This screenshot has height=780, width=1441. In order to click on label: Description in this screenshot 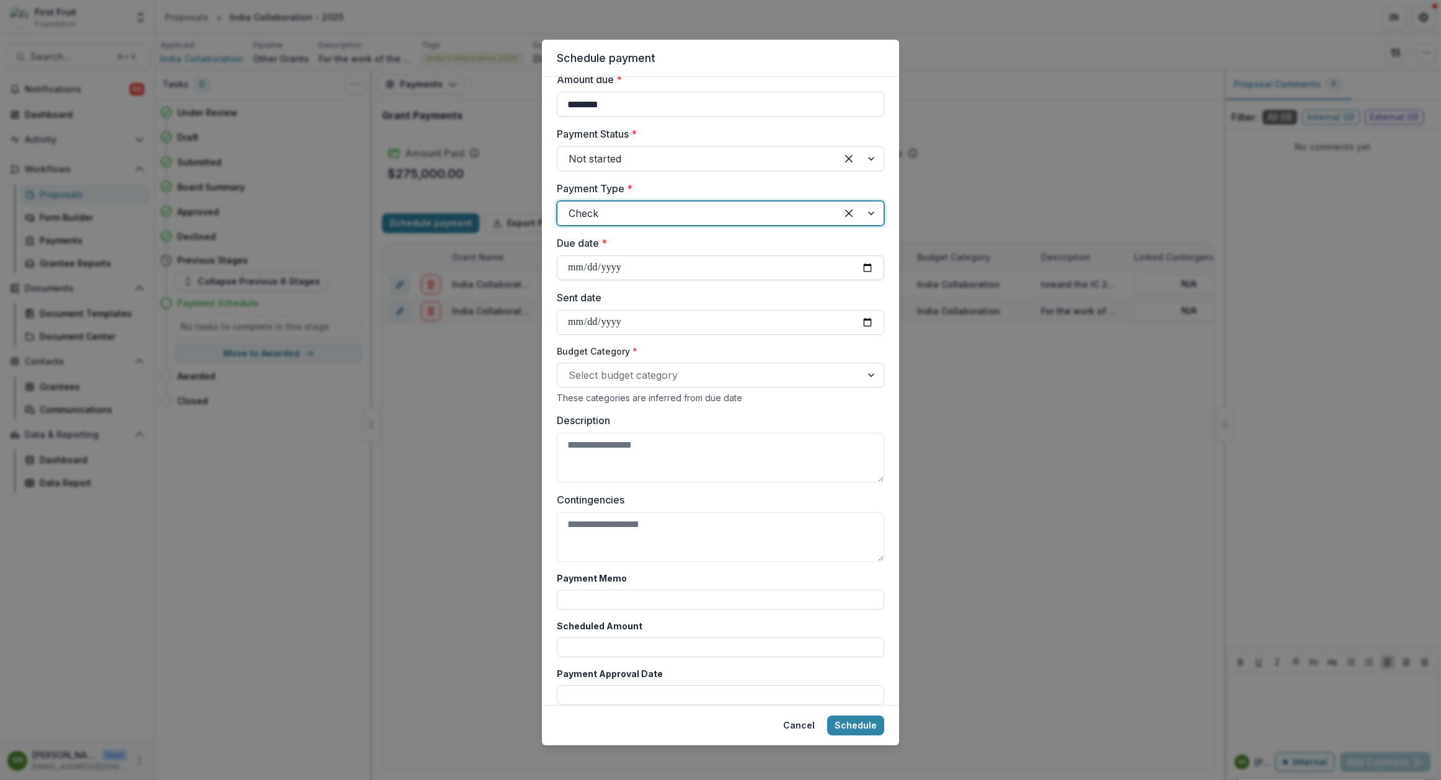, I will do `click(717, 420)`.